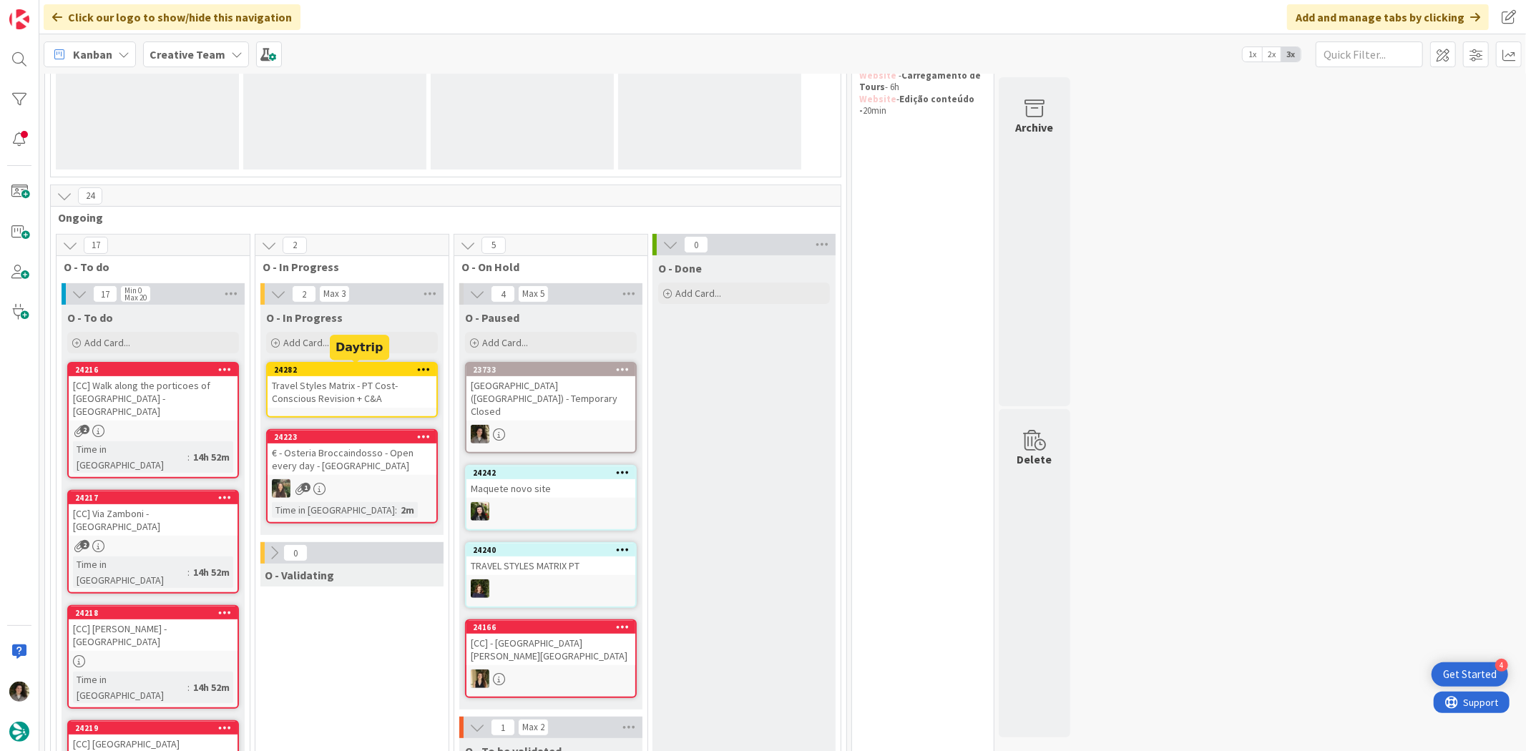 The width and height of the screenshot is (1526, 751). What do you see at coordinates (480, 589) in the screenshot?
I see `img: MC` at bounding box center [480, 589].